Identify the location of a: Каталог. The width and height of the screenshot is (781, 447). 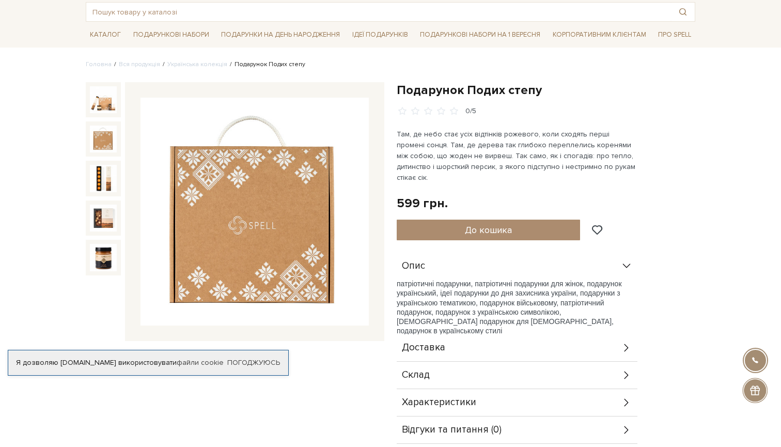
(105, 35).